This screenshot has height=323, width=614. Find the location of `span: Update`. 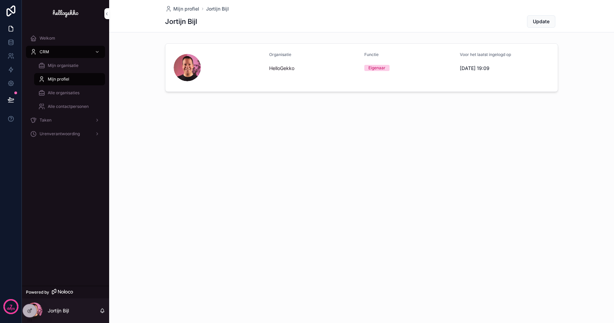

span: Update is located at coordinates (541, 21).